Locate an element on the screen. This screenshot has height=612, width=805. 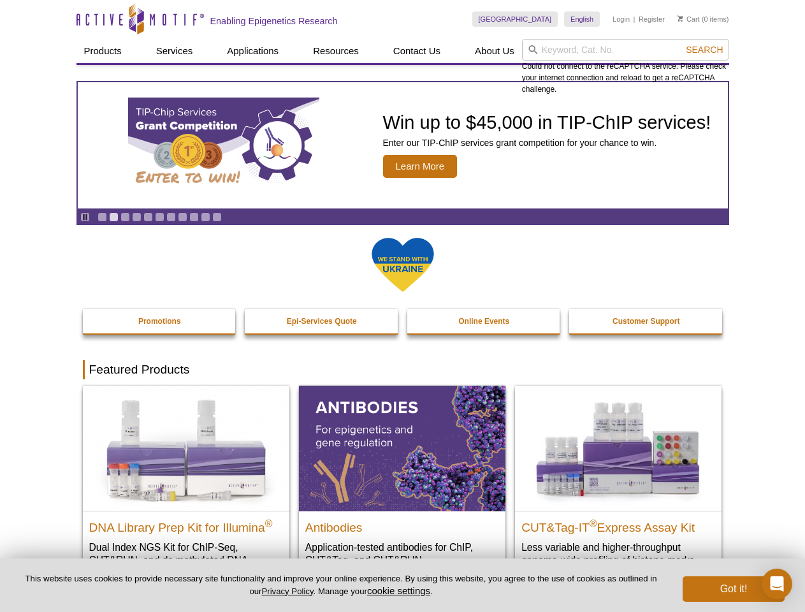
a: Go to slide 4 is located at coordinates (136, 217).